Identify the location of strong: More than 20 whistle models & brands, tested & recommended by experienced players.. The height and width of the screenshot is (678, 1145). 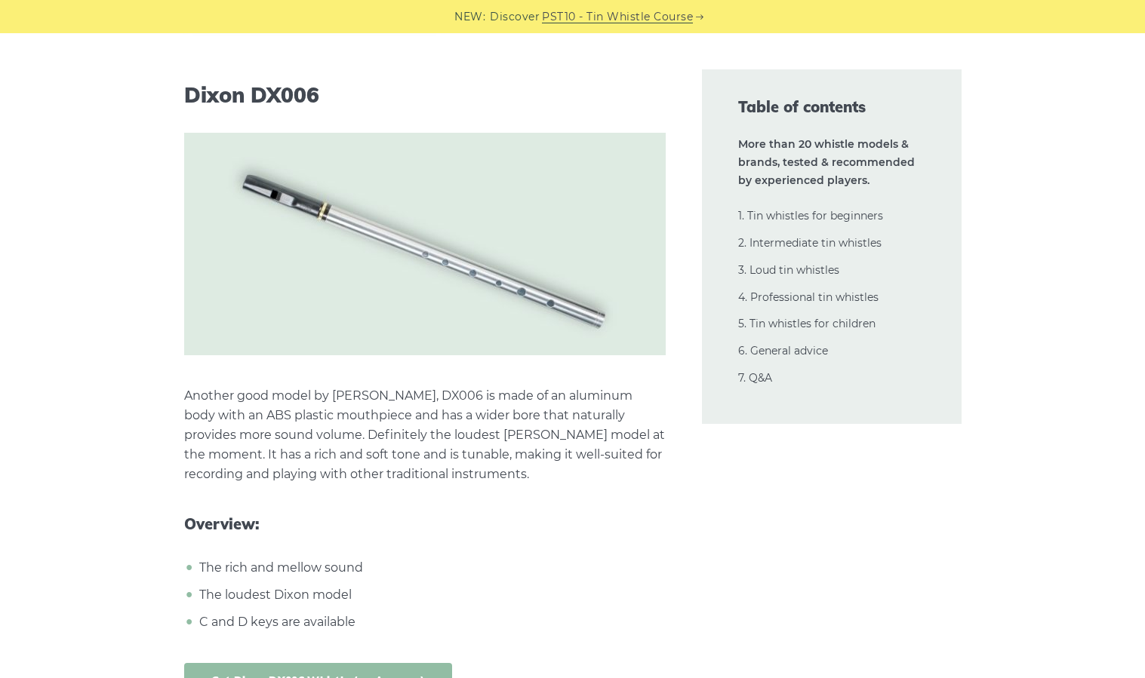
(826, 162).